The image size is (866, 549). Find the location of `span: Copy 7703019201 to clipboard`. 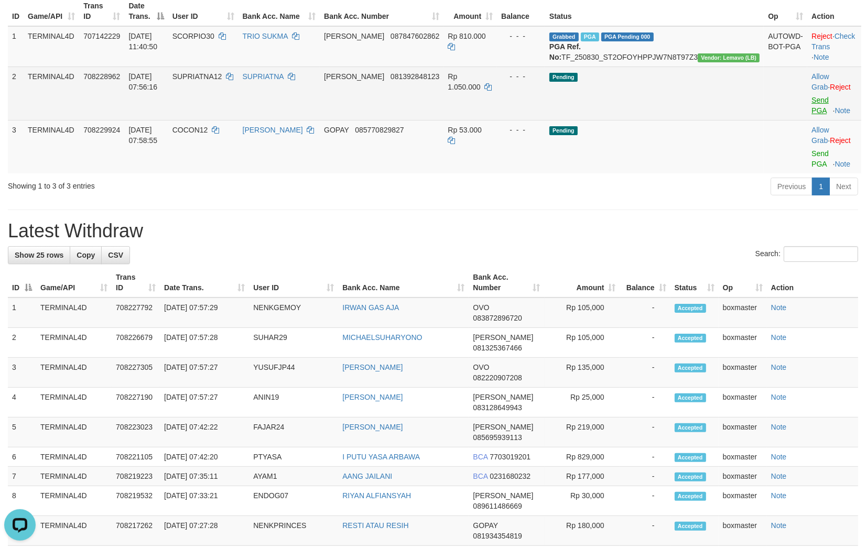

span: Copy 7703019201 to clipboard is located at coordinates (510, 457).